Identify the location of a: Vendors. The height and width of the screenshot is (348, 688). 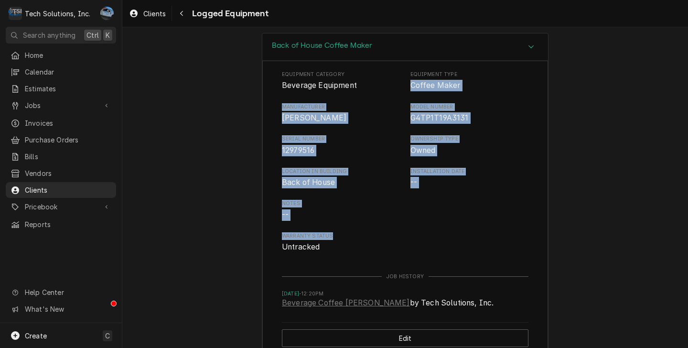
(61, 173).